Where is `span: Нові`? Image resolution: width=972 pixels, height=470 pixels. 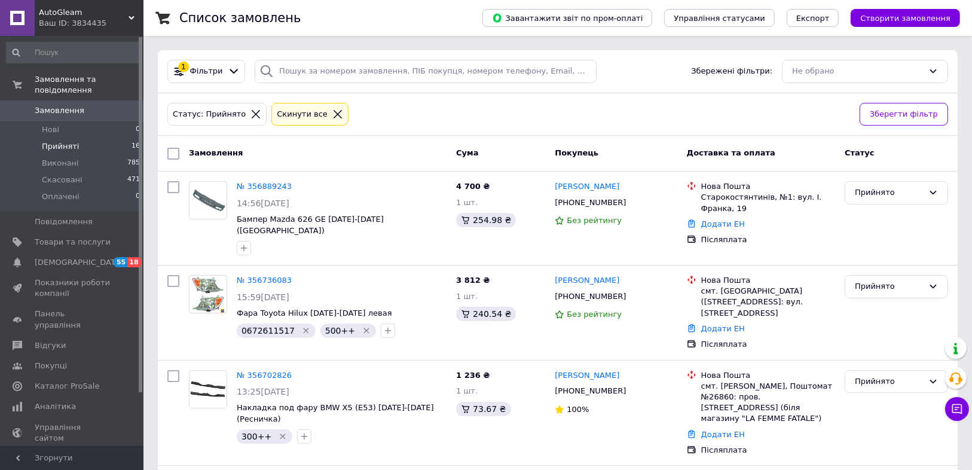
span: Нові is located at coordinates (50, 130).